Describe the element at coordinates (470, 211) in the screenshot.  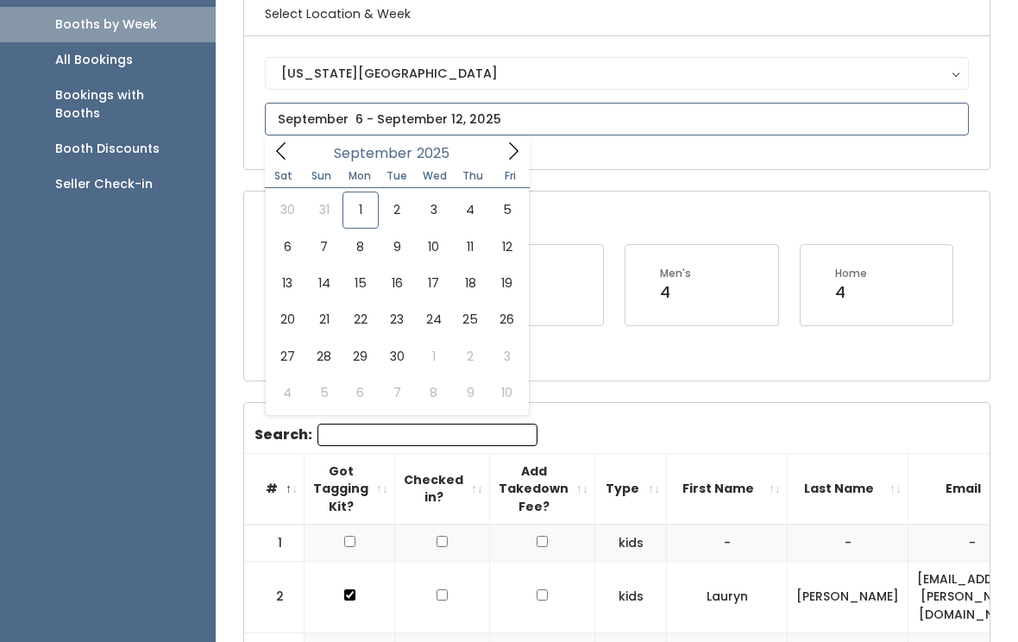
I see `span: September 4, 2025` at that location.